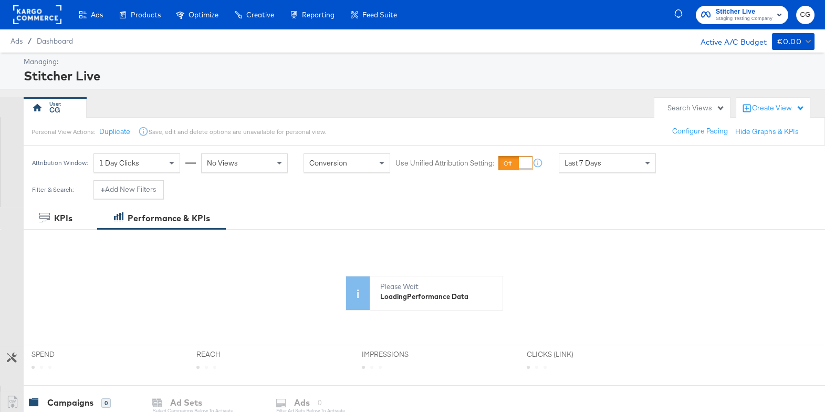  What do you see at coordinates (105, 132) in the screenshot?
I see `h2: Get the most out of your campaigns with opportunity score.` at bounding box center [105, 132].